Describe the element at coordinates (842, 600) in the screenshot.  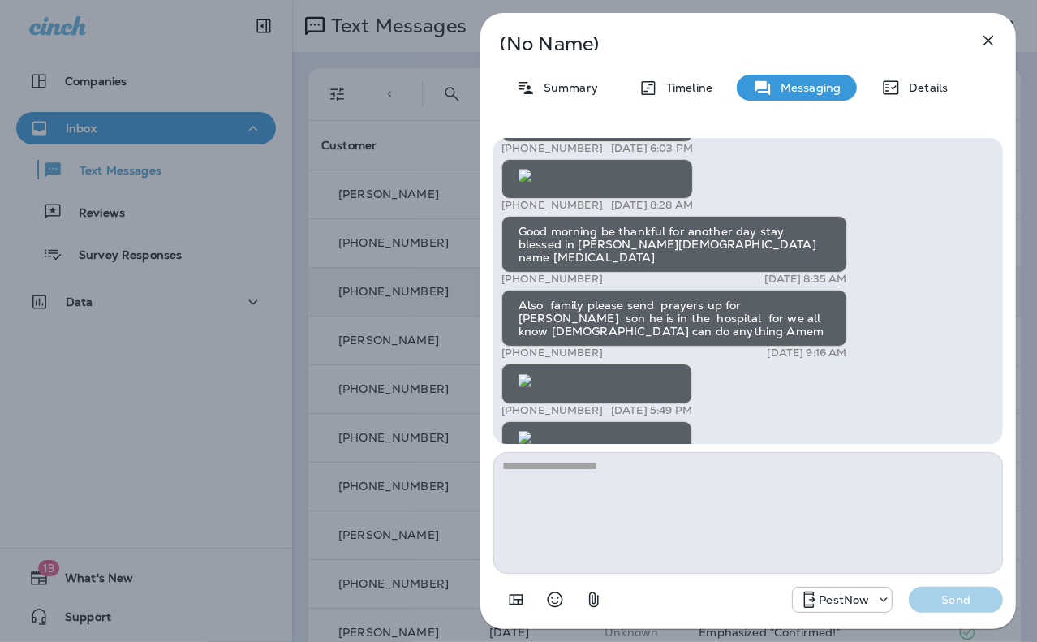
I see `div: +1 (703) 691-5149` at that location.